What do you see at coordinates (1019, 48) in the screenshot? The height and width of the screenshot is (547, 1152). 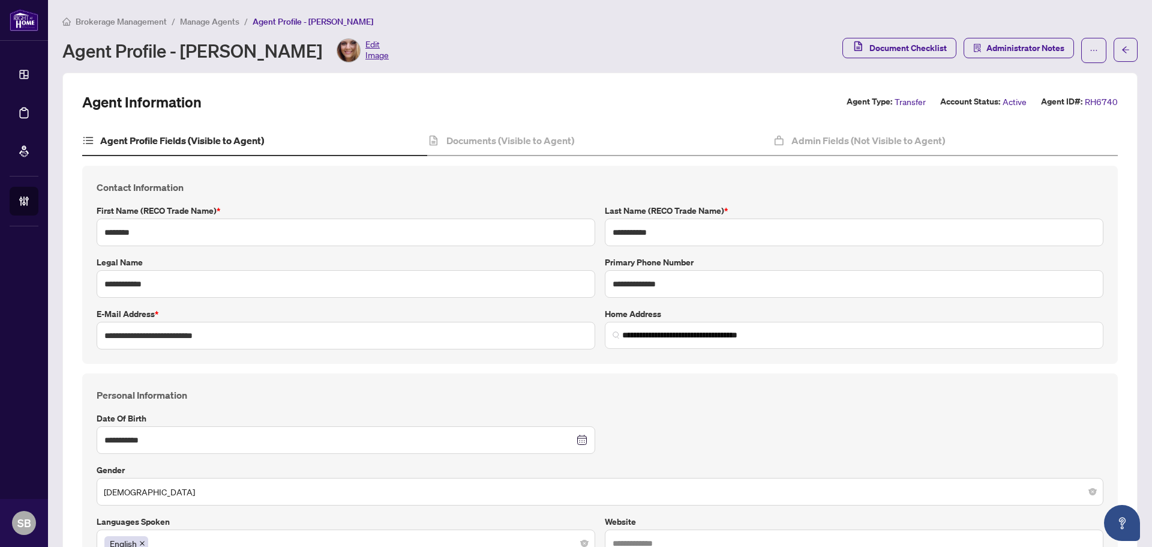 I see `button: Administrator Notes` at bounding box center [1019, 48].